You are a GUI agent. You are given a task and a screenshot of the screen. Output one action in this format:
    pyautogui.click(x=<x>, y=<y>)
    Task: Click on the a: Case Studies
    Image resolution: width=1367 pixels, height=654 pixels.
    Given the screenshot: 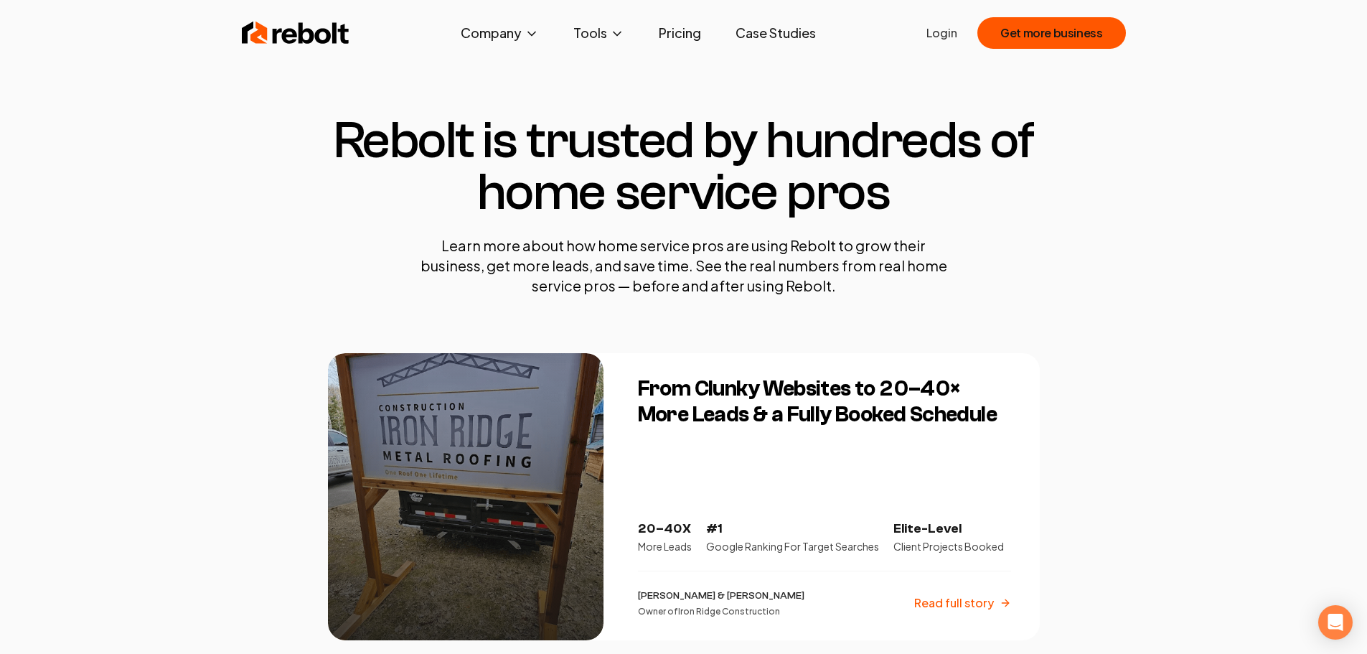 What is the action you would take?
    pyautogui.click(x=776, y=33)
    